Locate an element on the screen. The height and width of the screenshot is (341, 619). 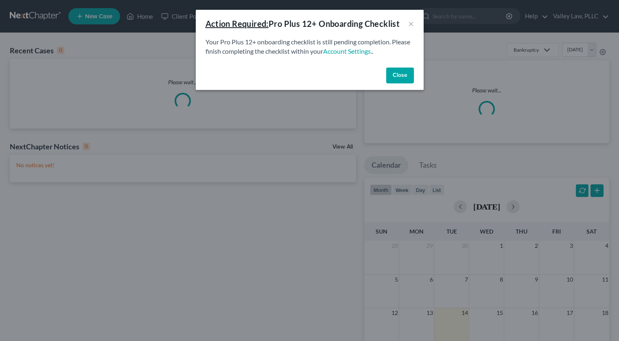
p: Your Pro Plus 12+ onboarding checklist is still pending completion. Please finish completing the ... is located at coordinates (309, 47).